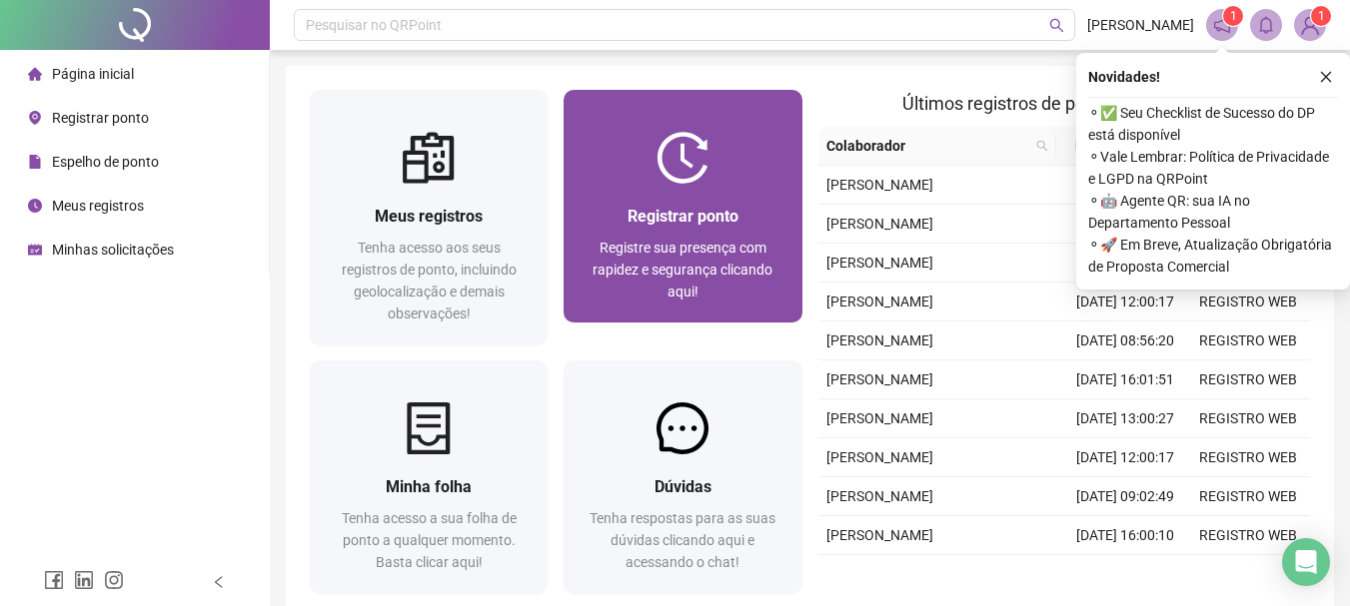  I want to click on a: Minha folhaTenha acesso a sua folha de ponto a qualquer momento. Basta clicar aqui!, so click(429, 477).